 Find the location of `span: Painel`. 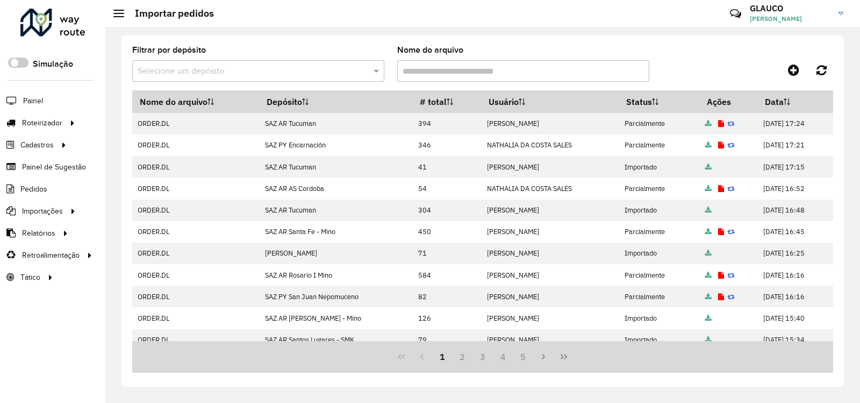

span: Painel is located at coordinates (33, 101).